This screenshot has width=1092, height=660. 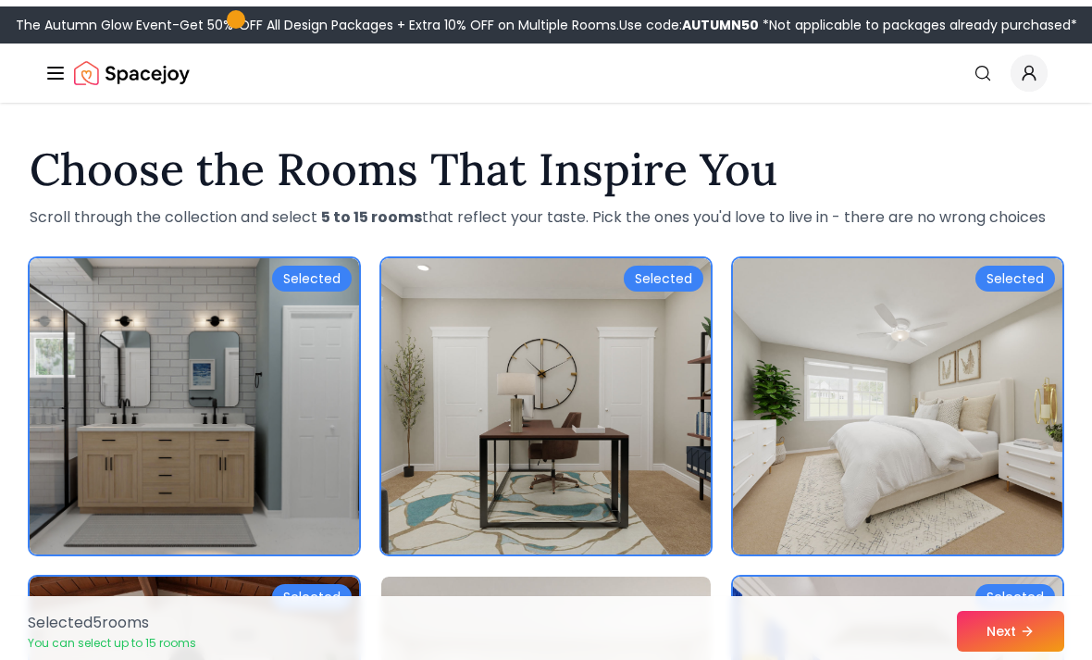 What do you see at coordinates (194, 400) in the screenshot?
I see `img: Room room-1` at bounding box center [194, 400].